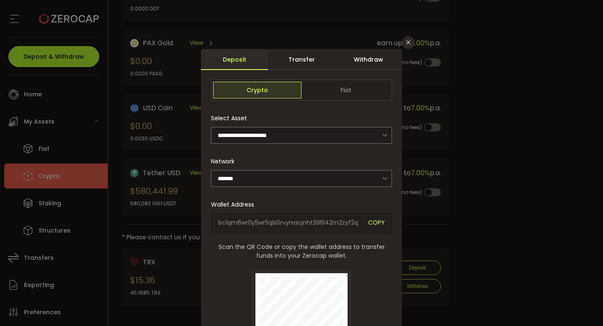 This screenshot has height=326, width=603. Describe the element at coordinates (235, 204) in the screenshot. I see `label: Wallet Address` at that location.